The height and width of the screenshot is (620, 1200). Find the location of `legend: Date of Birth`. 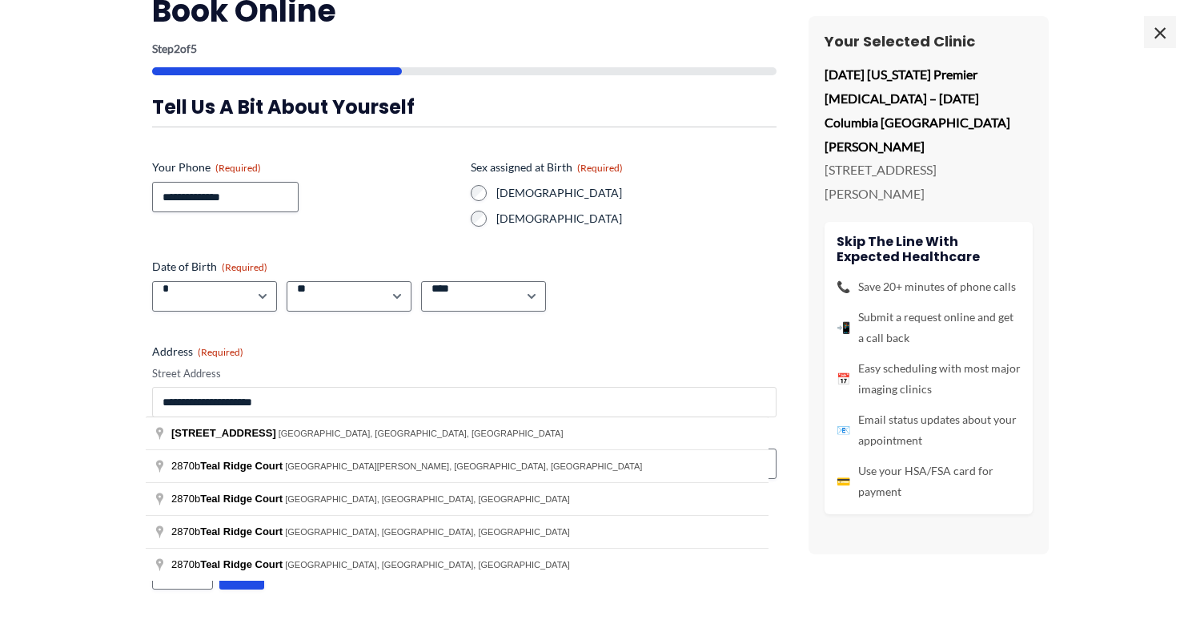

legend: Date of Birth is located at coordinates (210, 267).